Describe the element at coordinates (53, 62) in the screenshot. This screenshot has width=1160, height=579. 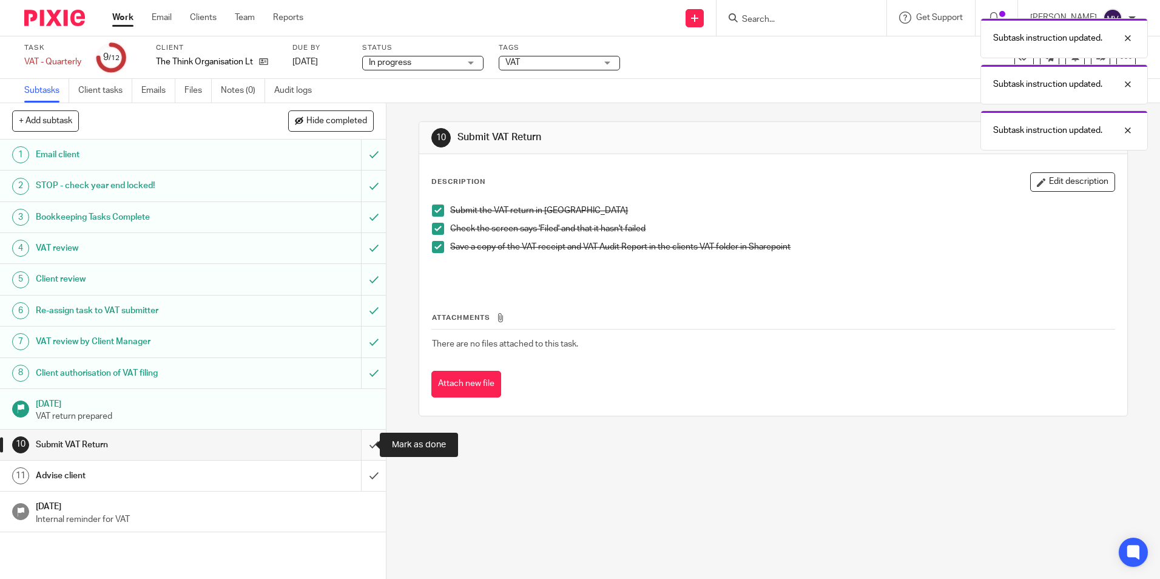
I see `div: VAT - Quarterly` at that location.